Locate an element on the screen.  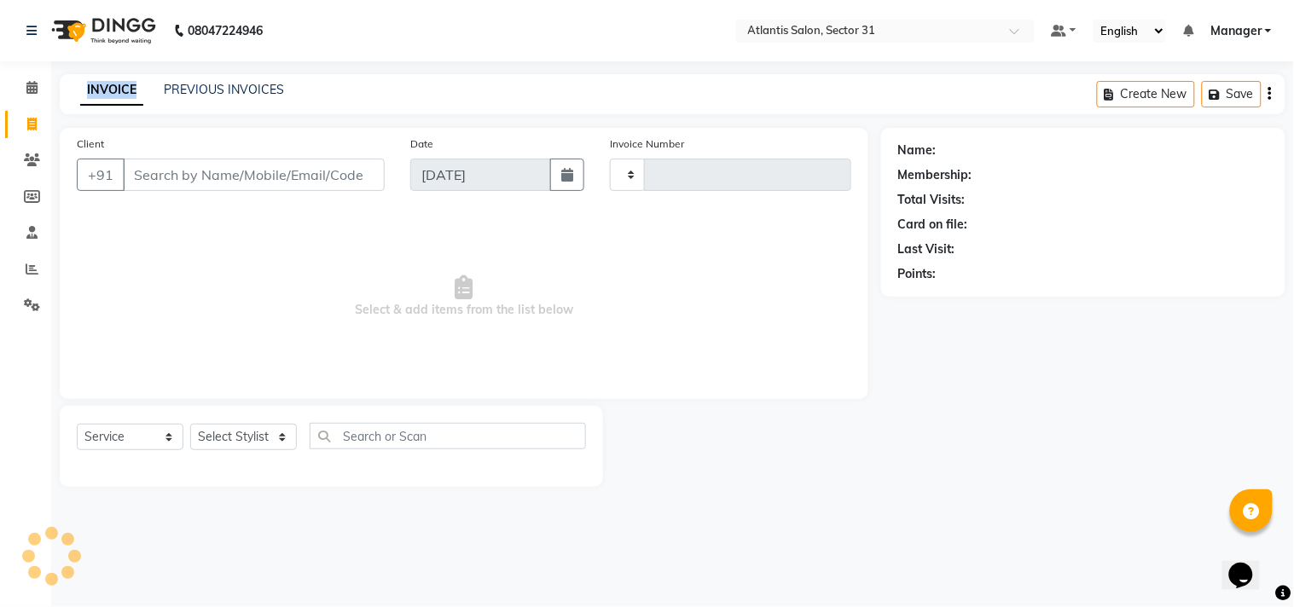
input: Search by Name/Mobile/Email/Code is located at coordinates (253, 175).